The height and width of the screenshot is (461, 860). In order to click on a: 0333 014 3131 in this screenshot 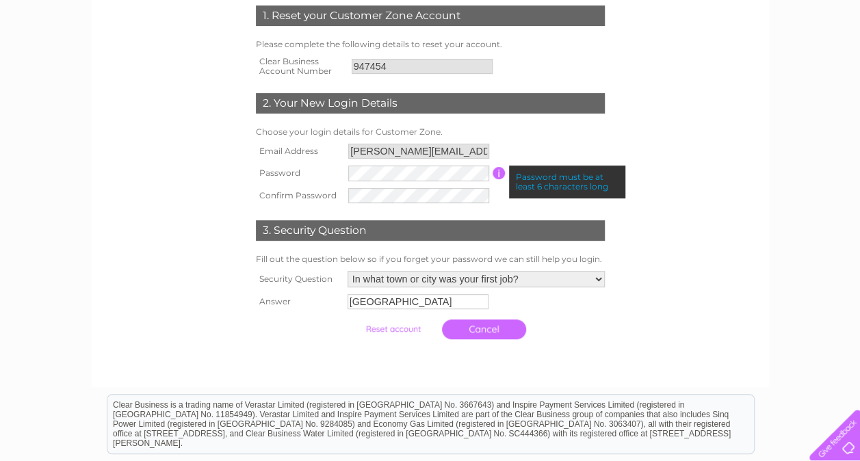, I will do `click(650, 15)`.